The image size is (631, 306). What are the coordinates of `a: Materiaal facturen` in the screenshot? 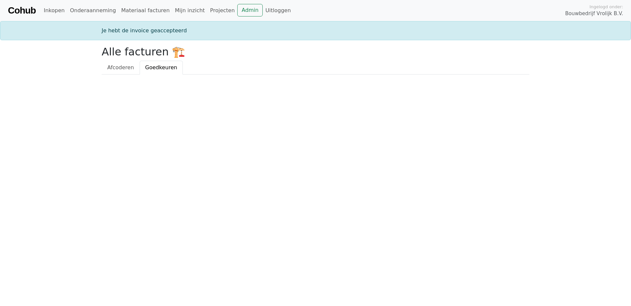 It's located at (145, 11).